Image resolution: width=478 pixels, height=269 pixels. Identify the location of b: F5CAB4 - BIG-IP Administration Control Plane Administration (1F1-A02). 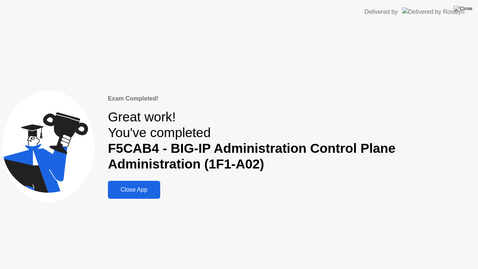
(252, 156).